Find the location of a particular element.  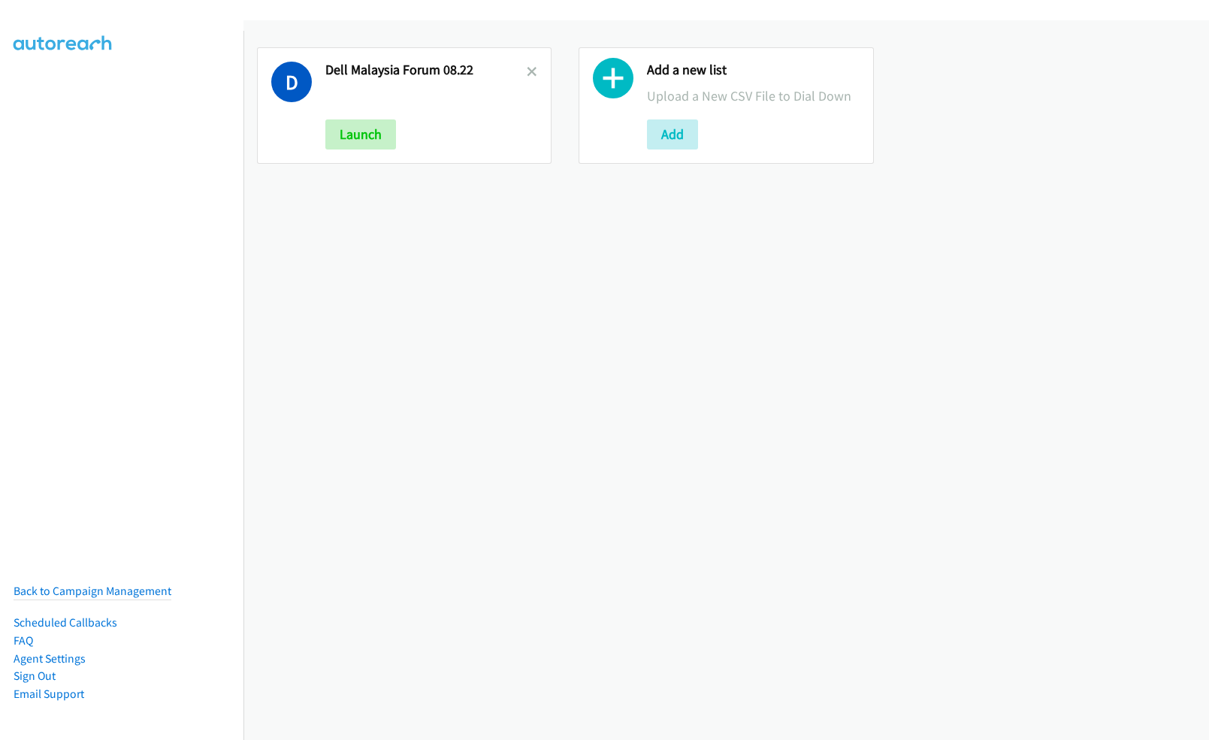

a: FAQ is located at coordinates (23, 640).